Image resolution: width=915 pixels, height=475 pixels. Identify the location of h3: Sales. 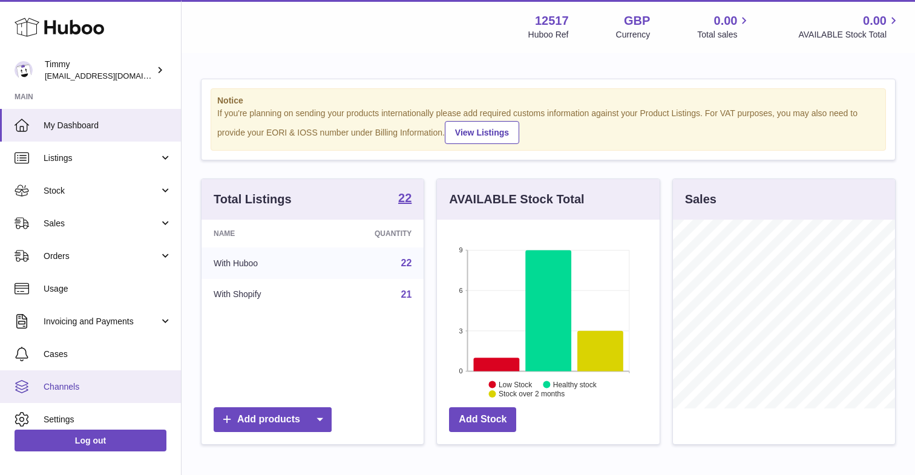
(701, 199).